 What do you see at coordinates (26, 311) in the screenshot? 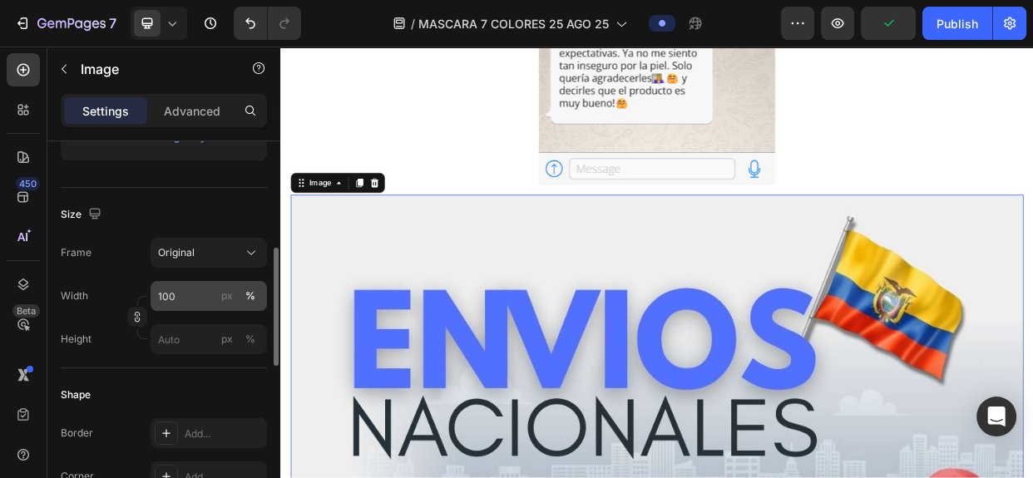
I see `div: Beta` at bounding box center [26, 311].